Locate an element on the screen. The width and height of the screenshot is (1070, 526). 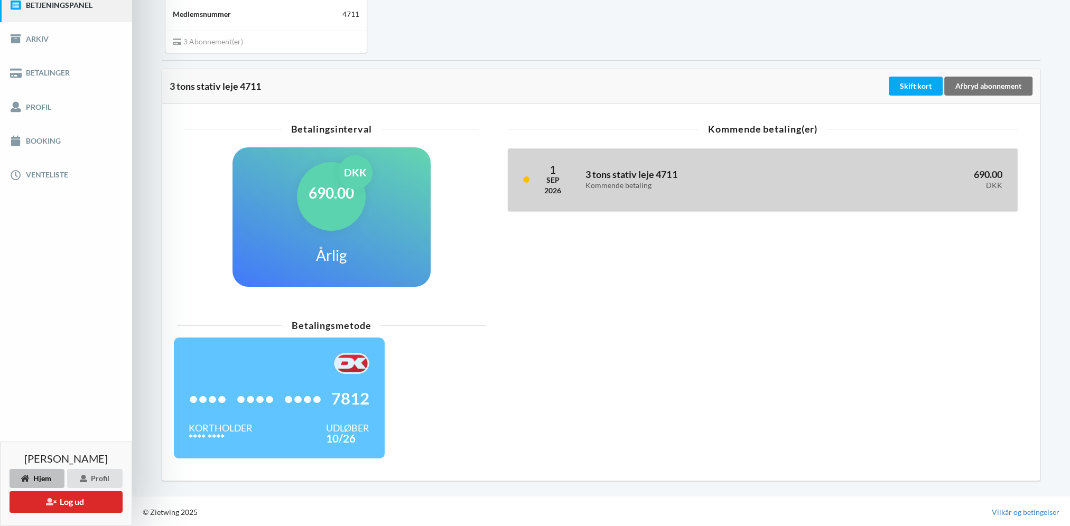
span: 7812 is located at coordinates (350, 399).